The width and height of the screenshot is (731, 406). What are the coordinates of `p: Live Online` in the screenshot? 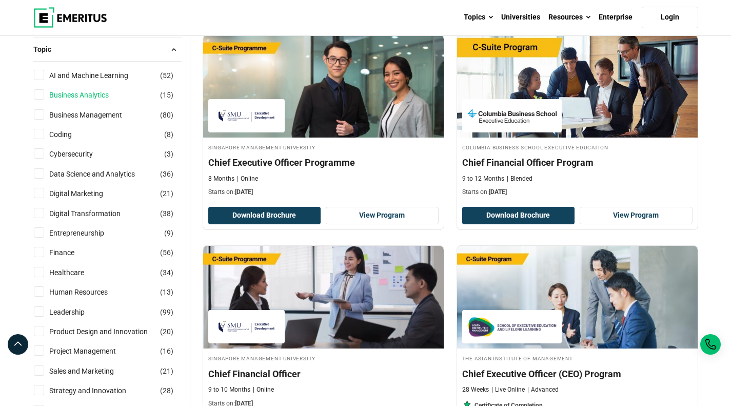 It's located at (508, 389).